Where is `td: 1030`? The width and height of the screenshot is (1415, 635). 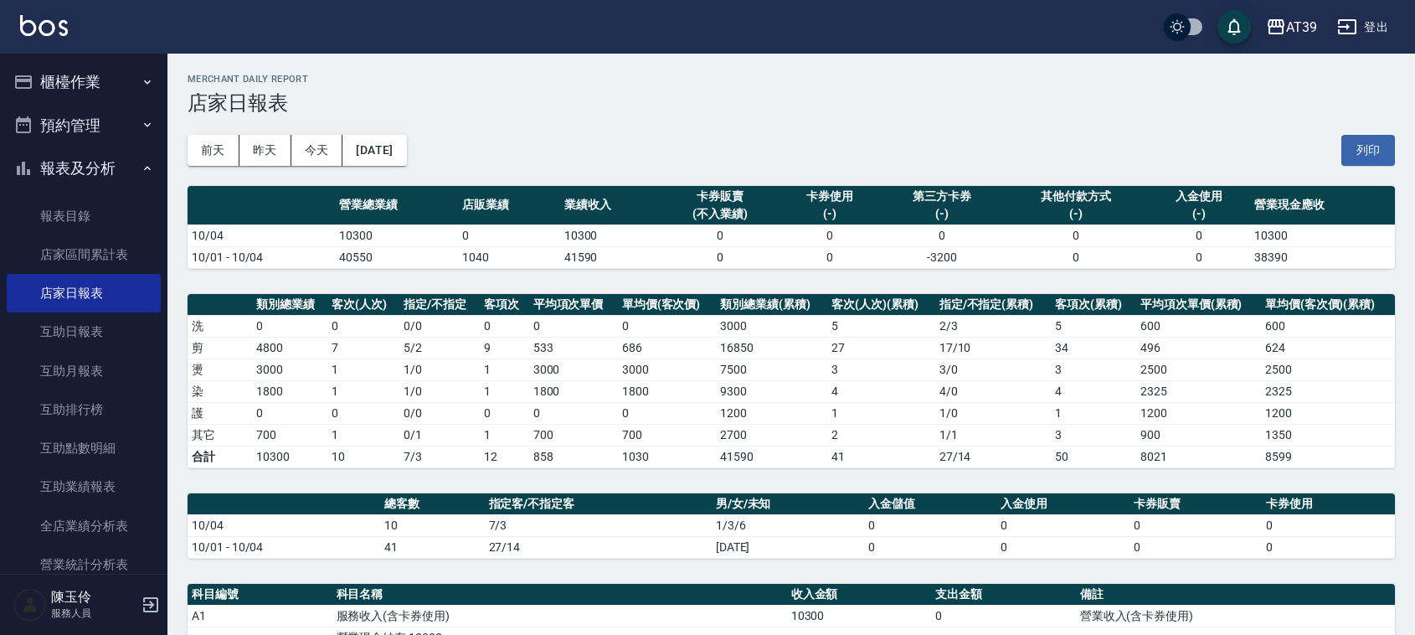
td: 1030 is located at coordinates (666, 456).